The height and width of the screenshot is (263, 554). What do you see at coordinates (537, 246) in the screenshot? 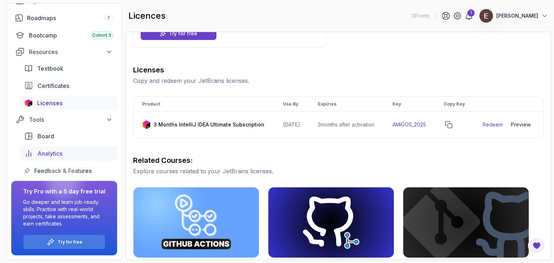
I see `button: Open Feedback Button` at bounding box center [537, 246].